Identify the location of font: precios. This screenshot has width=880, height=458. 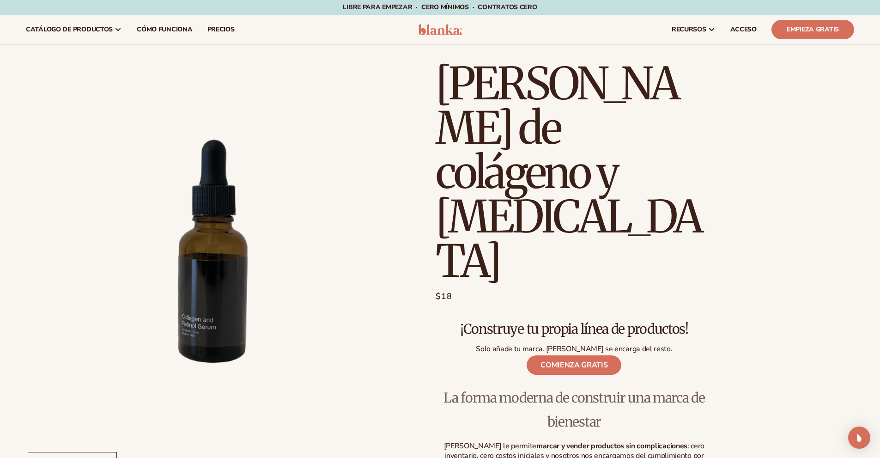
(221, 29).